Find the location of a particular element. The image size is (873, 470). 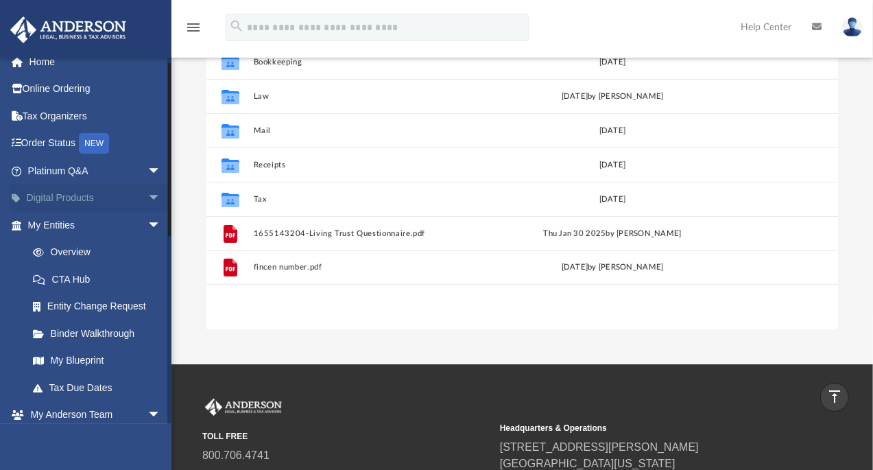

i: vertical_align_top is located at coordinates (835, 397).